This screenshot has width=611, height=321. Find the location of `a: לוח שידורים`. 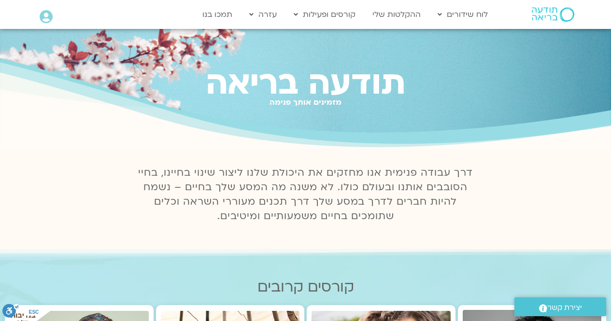

a: לוח שידורים is located at coordinates (463, 14).